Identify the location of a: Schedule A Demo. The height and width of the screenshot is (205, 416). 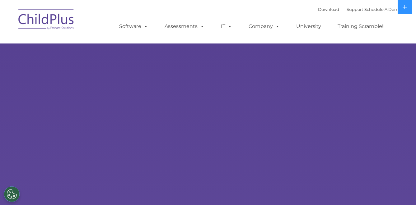
(383, 9).